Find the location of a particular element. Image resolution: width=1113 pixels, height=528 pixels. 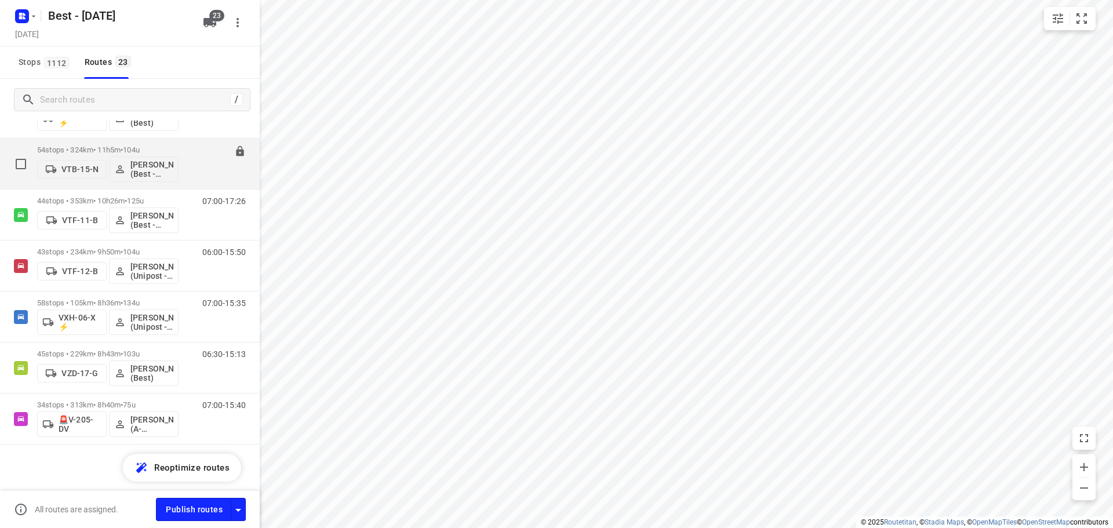

p: 06:00-15:50 is located at coordinates (224, 252).